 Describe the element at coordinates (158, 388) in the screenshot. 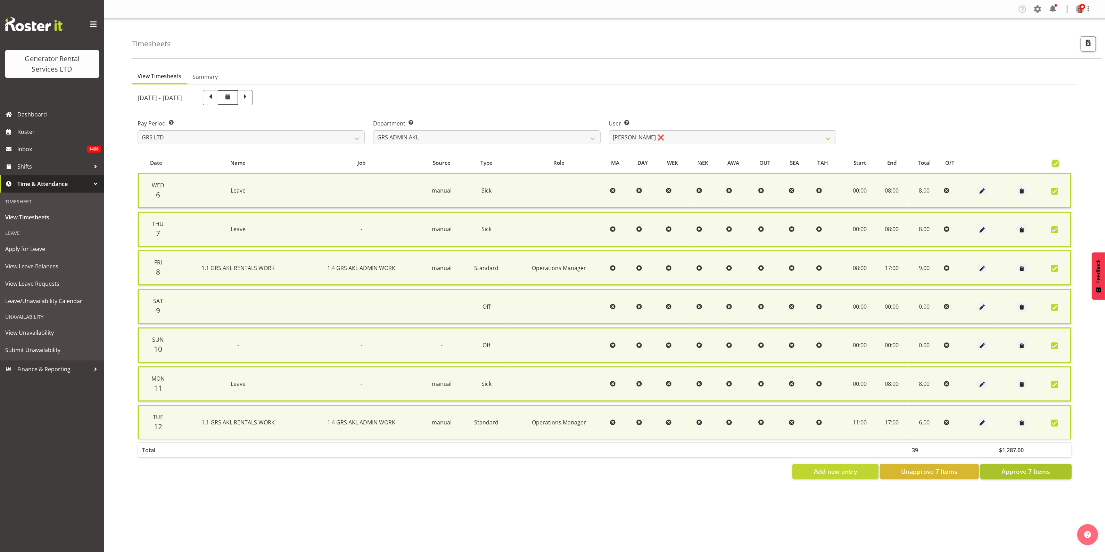

I see `span: 11` at that location.